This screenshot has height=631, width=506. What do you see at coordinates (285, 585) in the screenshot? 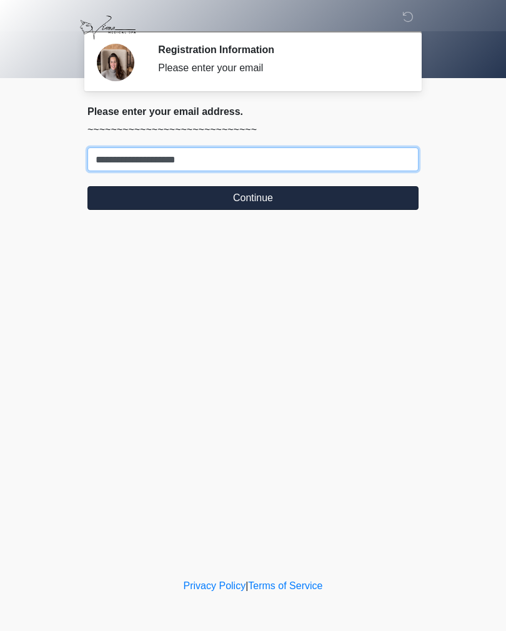
I see `a: Terms of Service` at bounding box center [285, 585].